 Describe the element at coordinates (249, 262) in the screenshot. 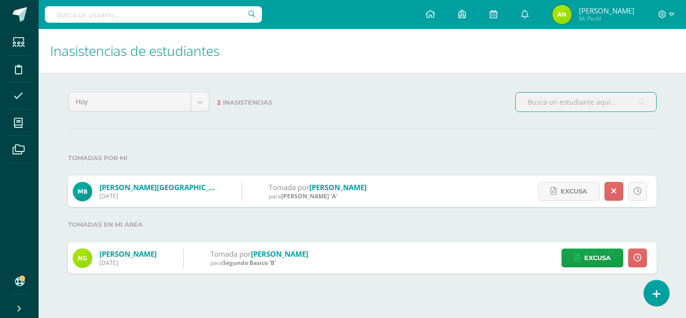

I see `span: Segundo Basico 'B'` at that location.